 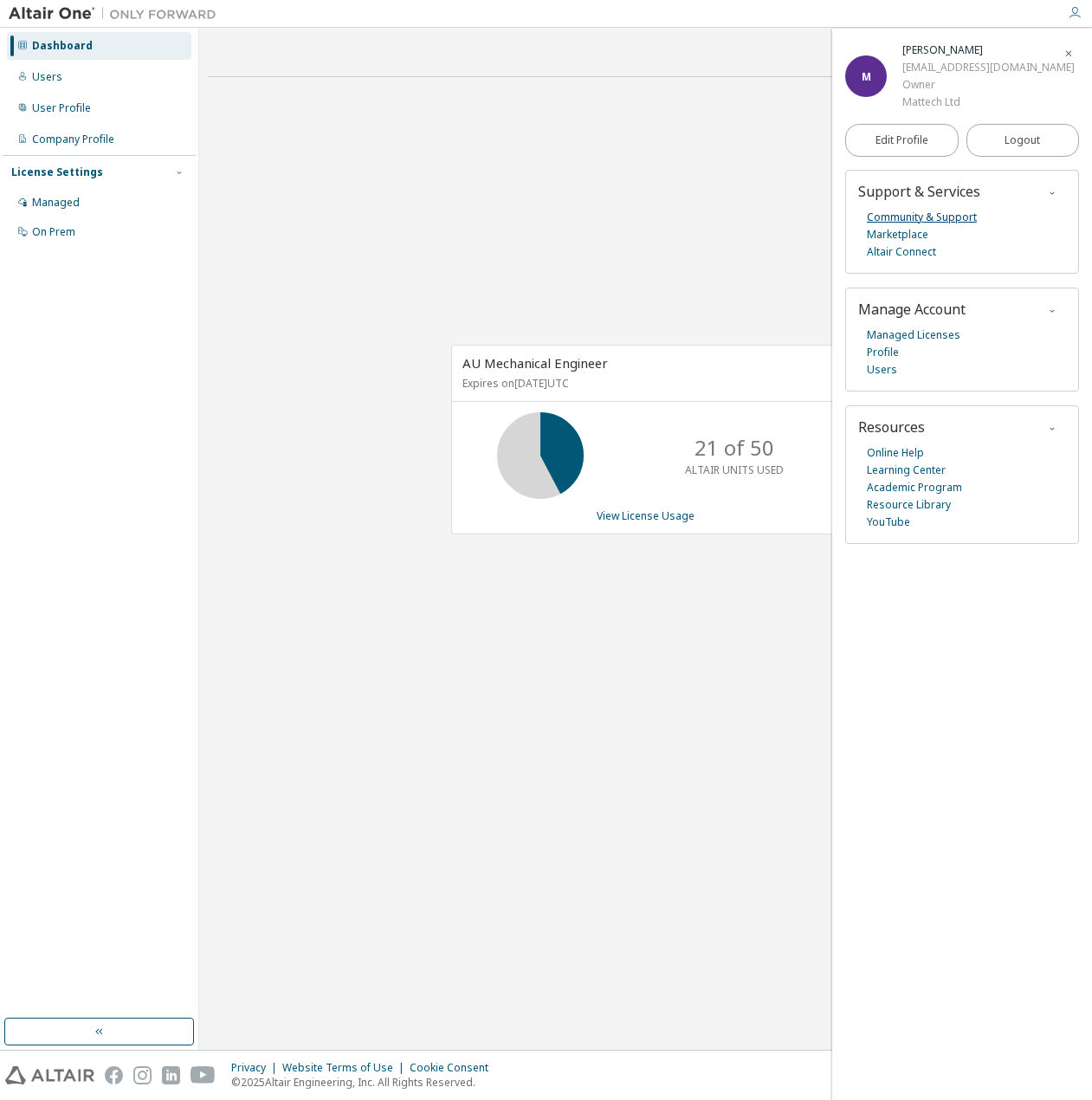 I want to click on span: Support & Services, so click(x=919, y=192).